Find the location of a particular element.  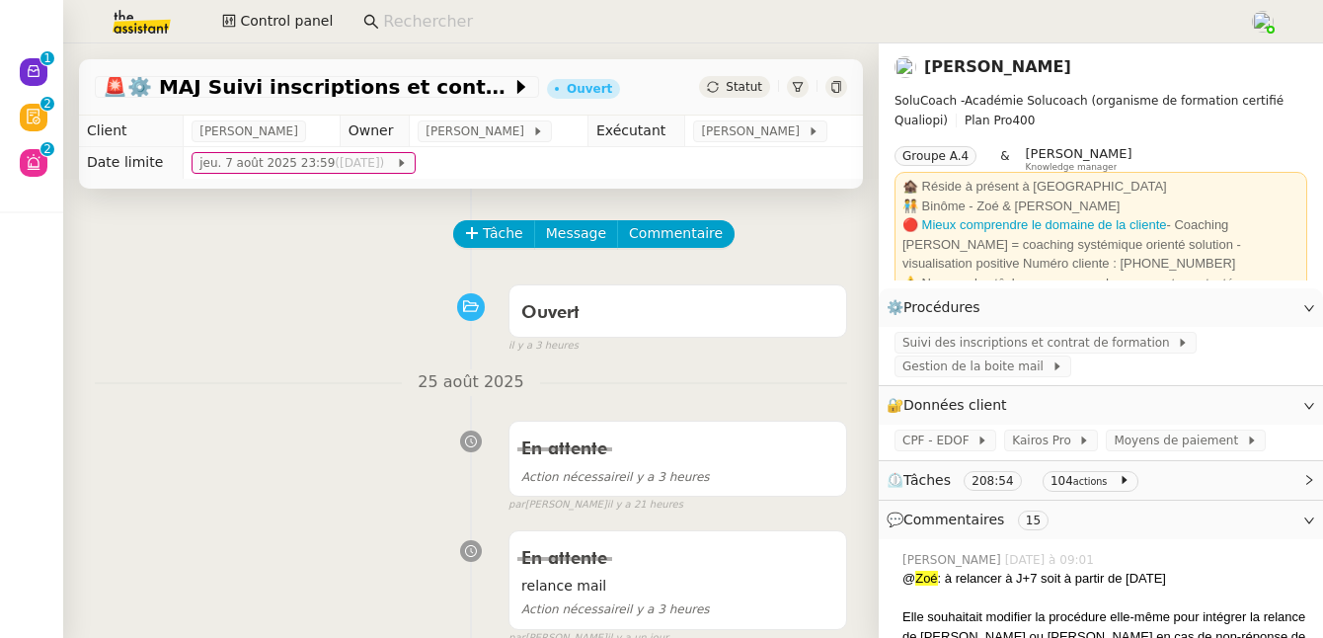

button: Tâche is located at coordinates (493, 234).